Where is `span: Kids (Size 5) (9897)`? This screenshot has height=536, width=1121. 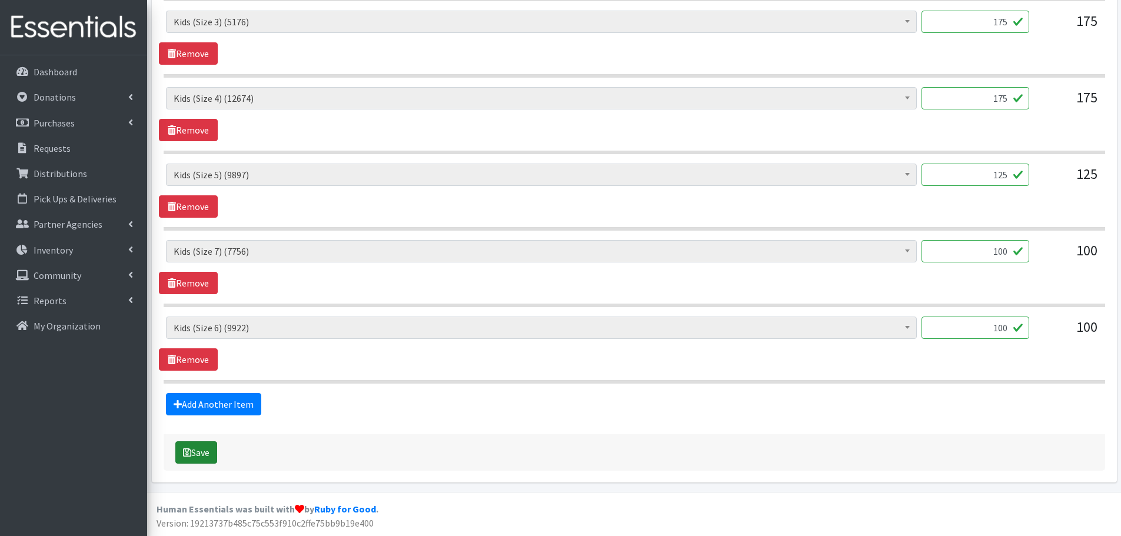
span: Kids (Size 5) (9897) is located at coordinates (541, 175).